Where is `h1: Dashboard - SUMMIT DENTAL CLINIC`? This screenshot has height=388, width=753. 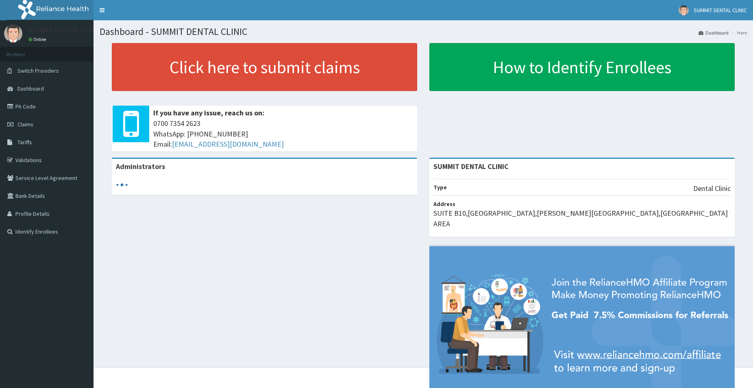 h1: Dashboard - SUMMIT DENTAL CLINIC is located at coordinates (423, 32).